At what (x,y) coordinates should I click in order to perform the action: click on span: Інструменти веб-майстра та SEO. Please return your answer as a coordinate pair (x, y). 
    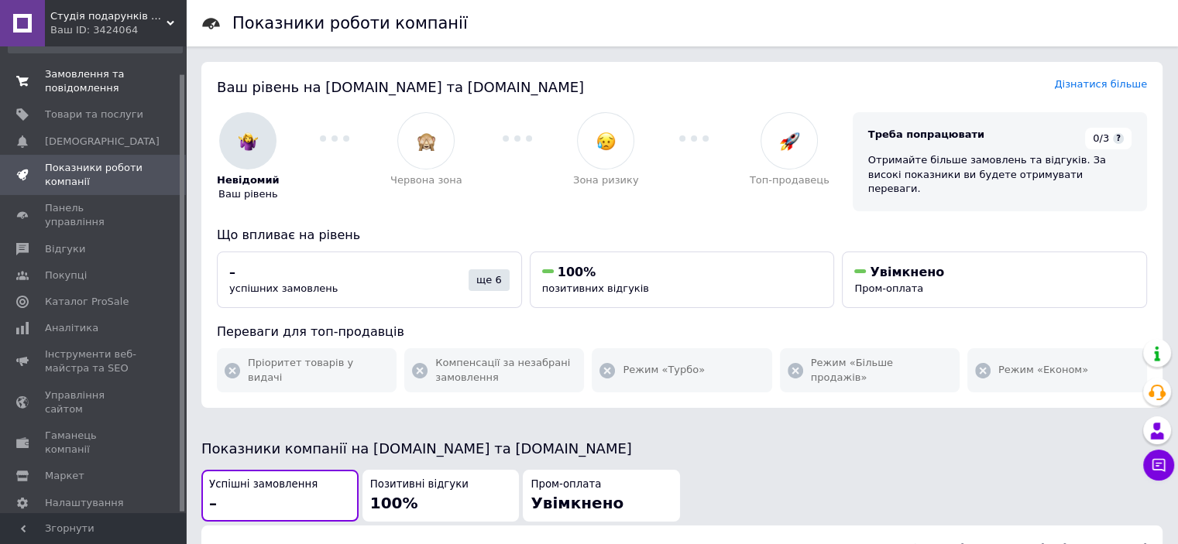
    Looking at the image, I should click on (94, 362).